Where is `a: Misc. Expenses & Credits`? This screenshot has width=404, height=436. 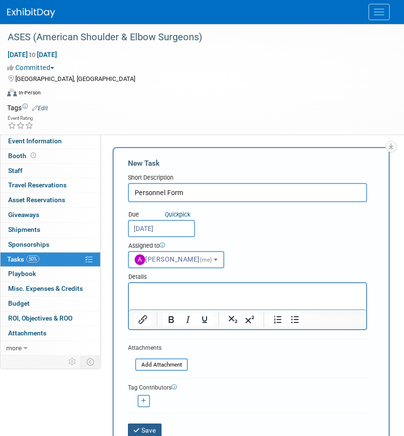 a: Misc. Expenses & Credits is located at coordinates (50, 289).